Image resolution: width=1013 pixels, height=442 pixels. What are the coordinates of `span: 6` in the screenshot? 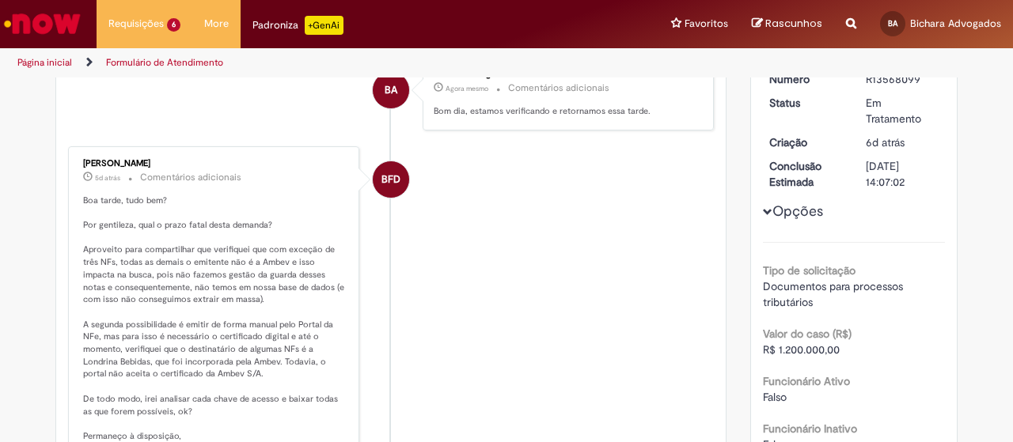 It's located at (173, 25).